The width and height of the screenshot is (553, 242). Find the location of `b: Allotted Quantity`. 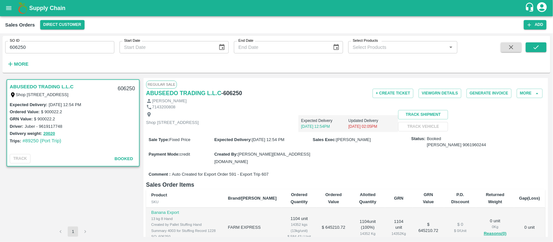

b: Allotted Quantity is located at coordinates (368, 198).